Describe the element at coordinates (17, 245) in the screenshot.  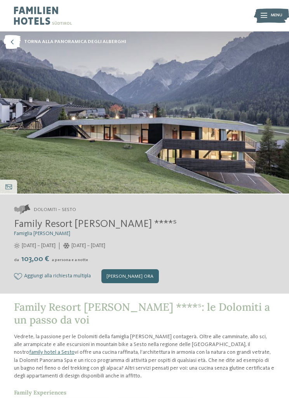
I see `i: Orari d'apertura estate` at that location.